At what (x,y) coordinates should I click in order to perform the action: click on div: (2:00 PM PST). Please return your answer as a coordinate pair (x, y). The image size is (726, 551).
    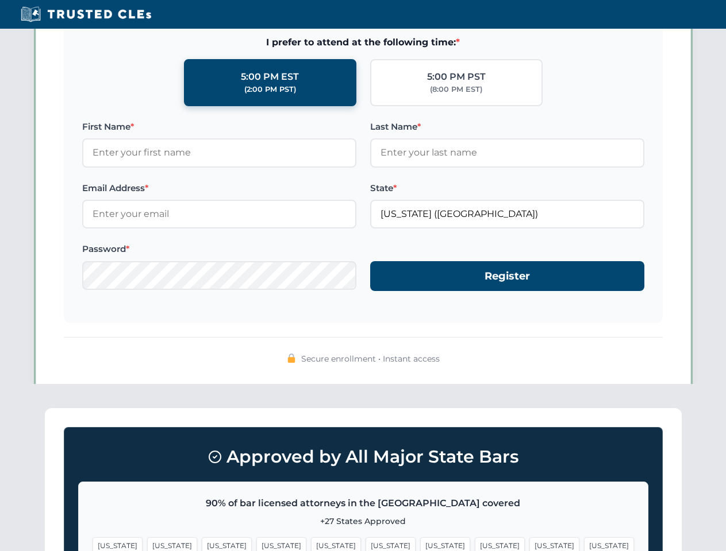
    Looking at the image, I should click on (270, 90).